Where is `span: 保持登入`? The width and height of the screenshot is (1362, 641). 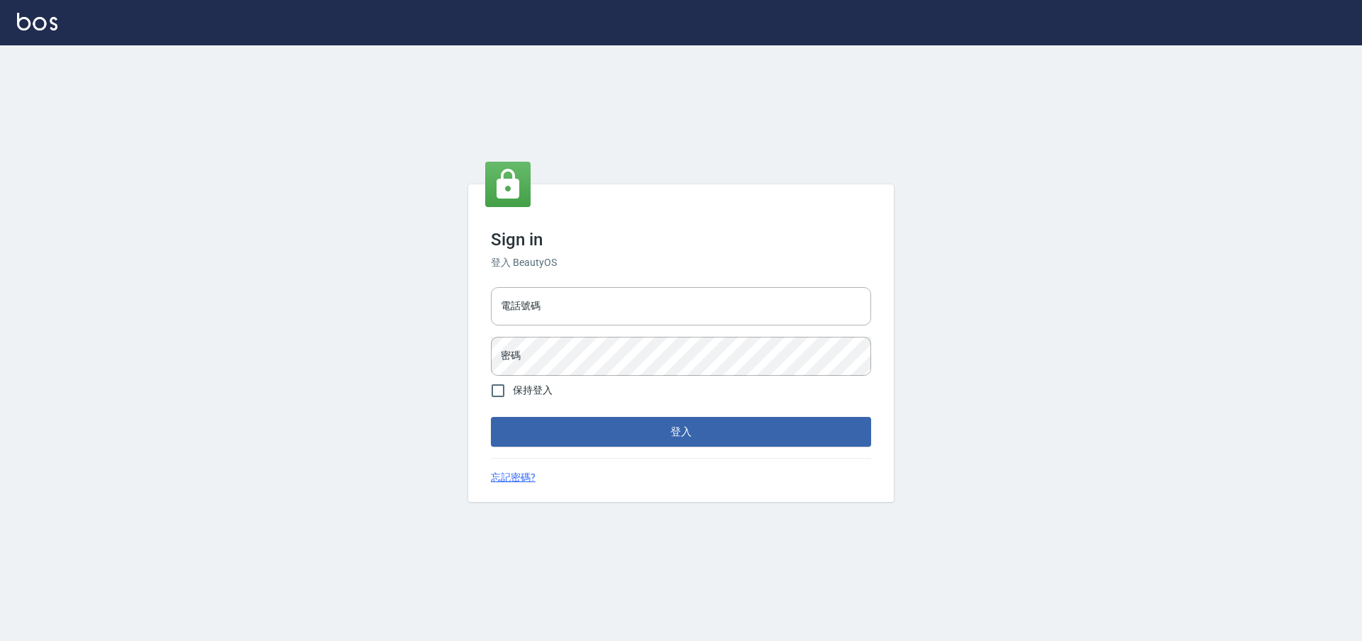 span: 保持登入 is located at coordinates (533, 390).